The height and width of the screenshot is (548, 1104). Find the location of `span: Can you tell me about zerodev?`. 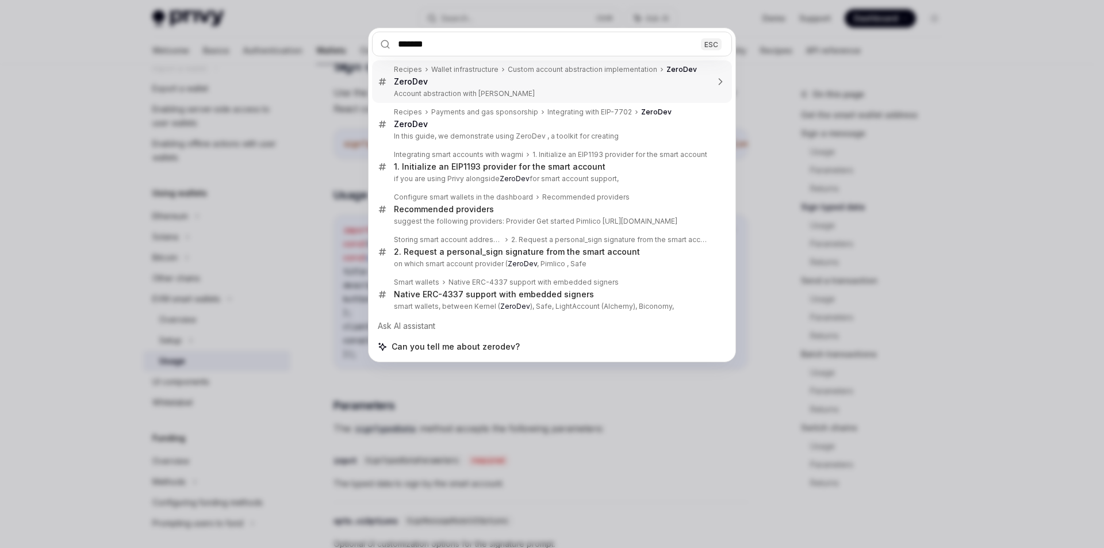

span: Can you tell me about zerodev? is located at coordinates (455, 347).